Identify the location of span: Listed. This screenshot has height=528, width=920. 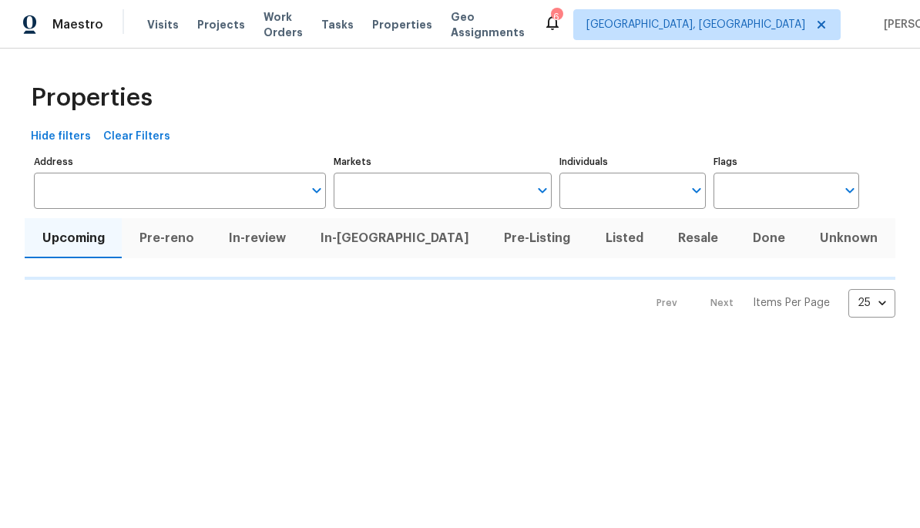
(624, 238).